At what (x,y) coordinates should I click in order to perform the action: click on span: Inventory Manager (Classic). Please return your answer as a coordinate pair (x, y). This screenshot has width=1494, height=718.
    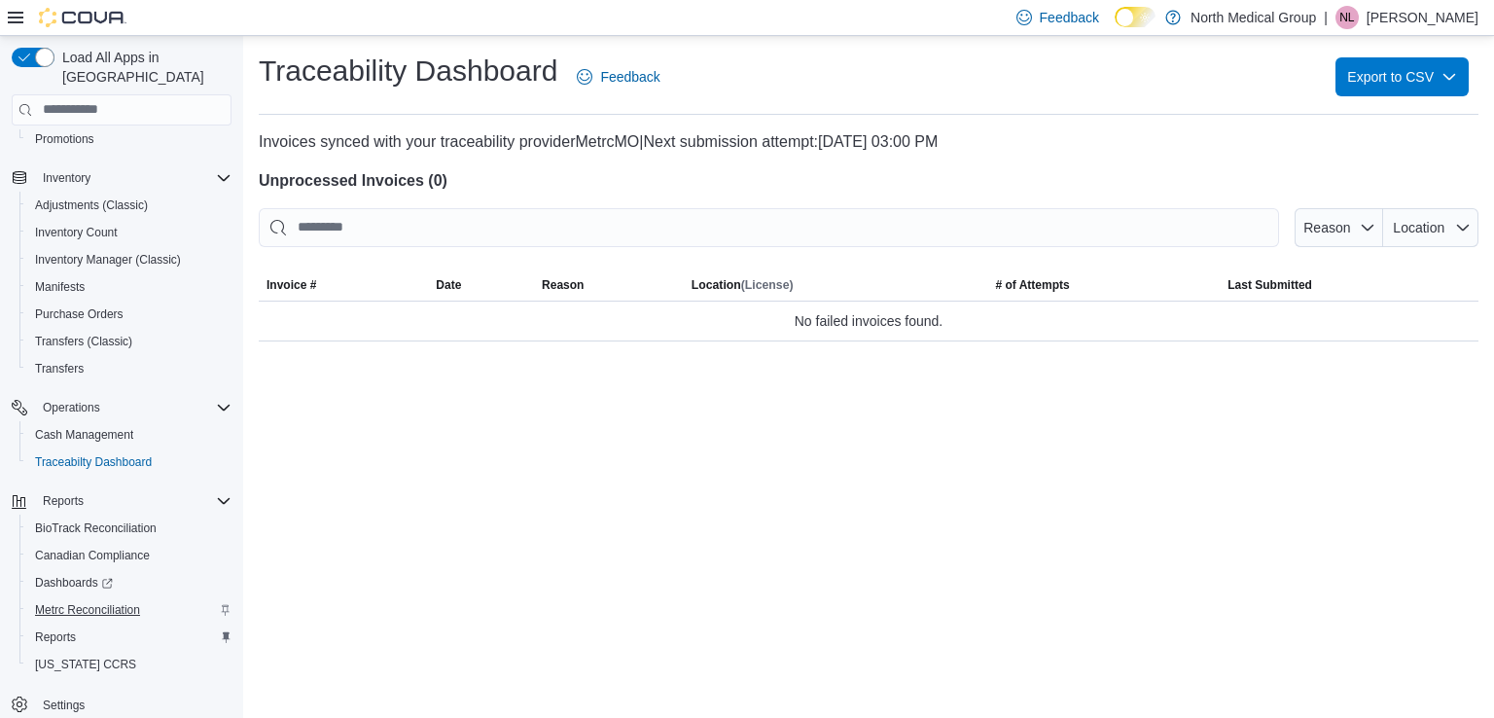
    Looking at the image, I should click on (129, 260).